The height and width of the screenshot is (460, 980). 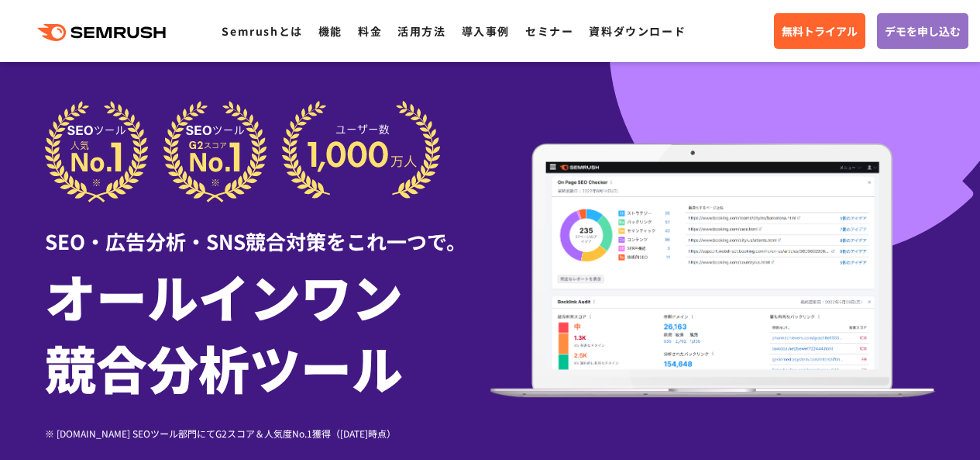 What do you see at coordinates (330, 31) in the screenshot?
I see `a: 機能` at bounding box center [330, 31].